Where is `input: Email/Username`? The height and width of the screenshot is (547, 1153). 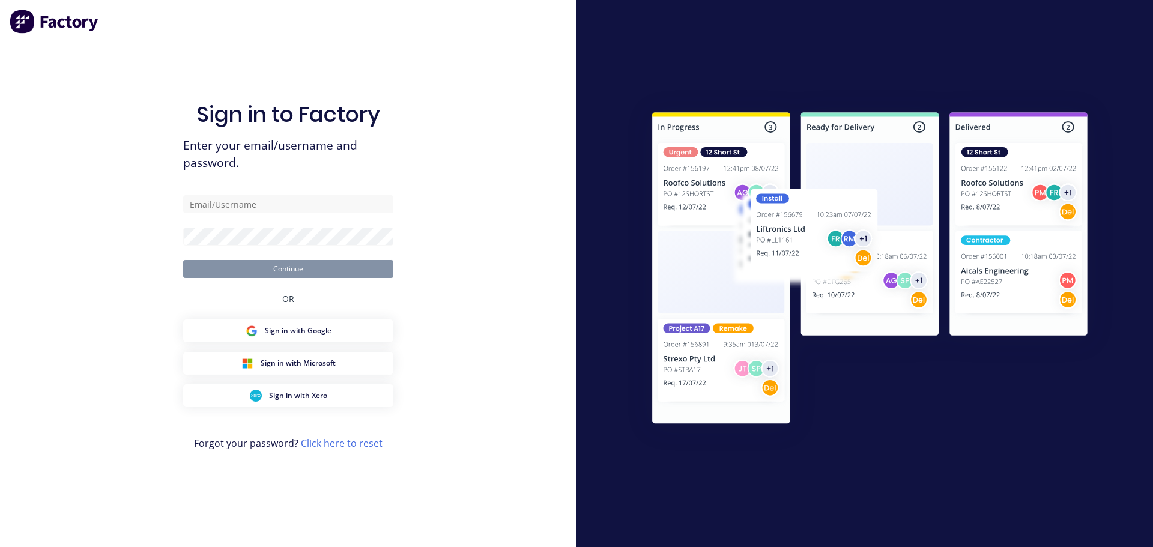
input: Email/Username is located at coordinates (288, 204).